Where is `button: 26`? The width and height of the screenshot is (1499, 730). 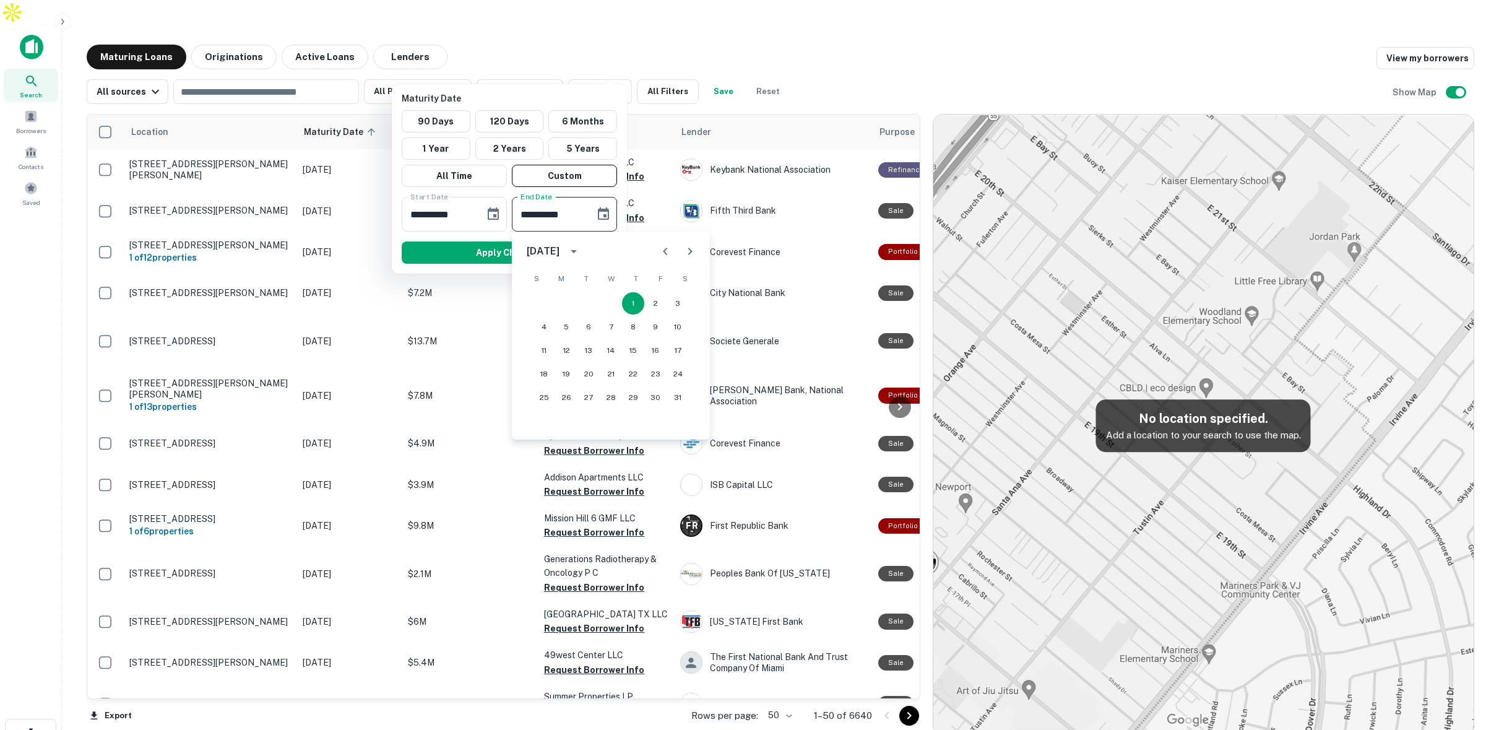 button: 26 is located at coordinates (566, 397).